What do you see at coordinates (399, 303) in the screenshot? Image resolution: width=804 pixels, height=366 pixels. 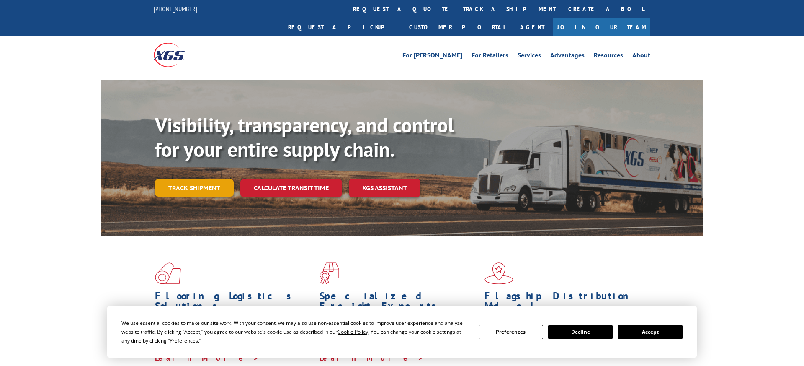 I see `h1: Specialized Freight Experts` at bounding box center [399, 303].